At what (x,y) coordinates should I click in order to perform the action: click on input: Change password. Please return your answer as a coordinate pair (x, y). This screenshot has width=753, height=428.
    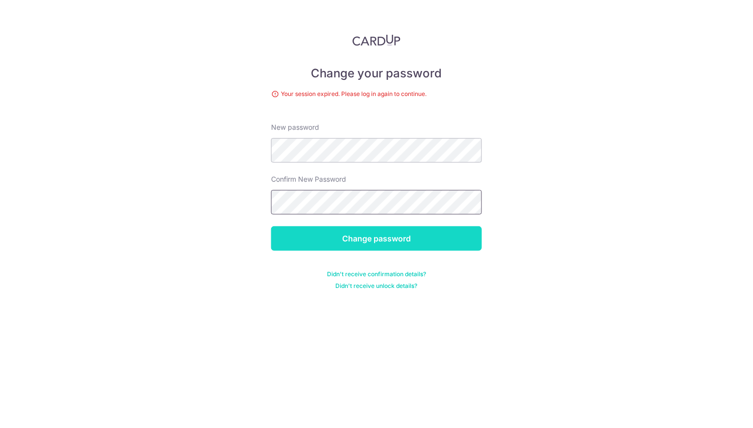
    Looking at the image, I should click on (377, 239).